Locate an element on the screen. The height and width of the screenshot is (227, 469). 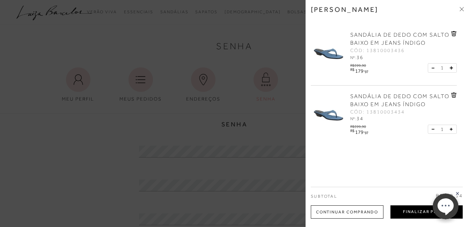
span: CÓD: 13810003436 is located at coordinates (377, 51).